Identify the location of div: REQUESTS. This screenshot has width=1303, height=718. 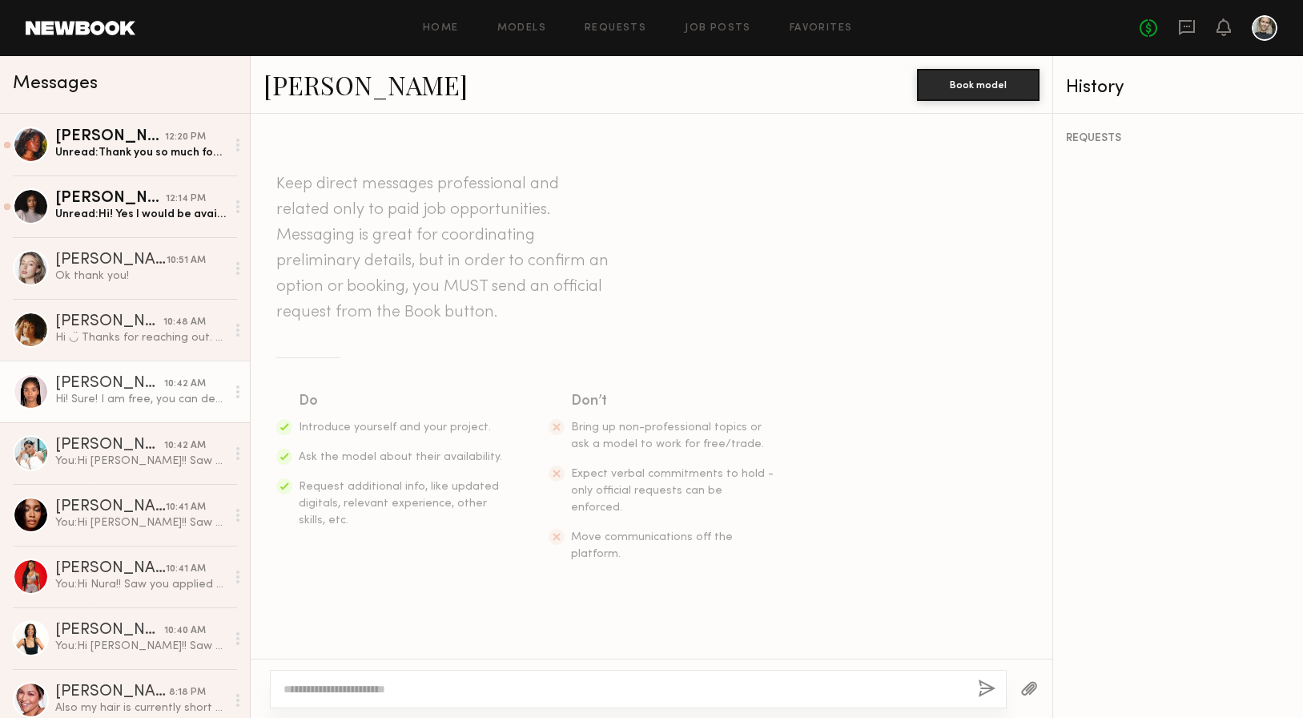
(1178, 139).